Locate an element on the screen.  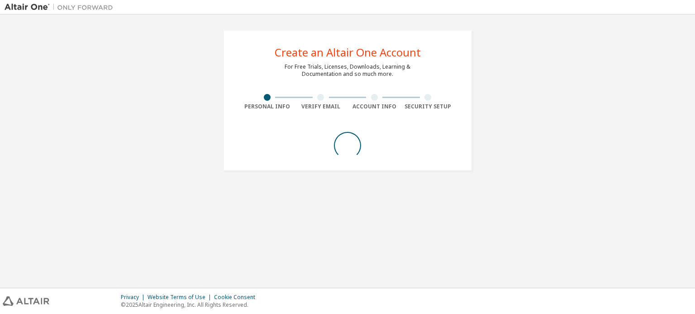
div: For Free Trials, Licenses, Downloads, Learning & Documentation and so much more. is located at coordinates (347, 71).